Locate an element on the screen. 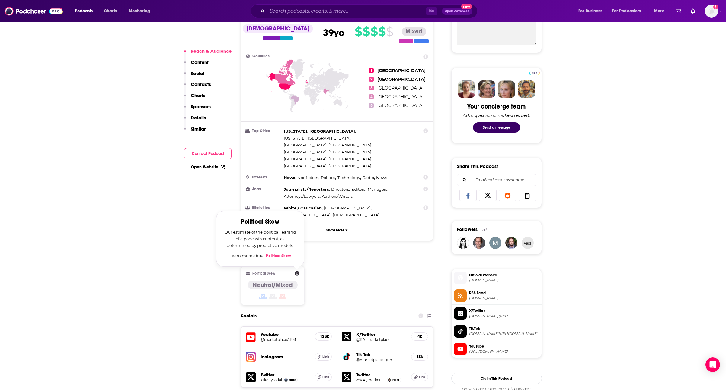 This screenshot has height=390, width=726. span: Countries is located at coordinates (261, 56).